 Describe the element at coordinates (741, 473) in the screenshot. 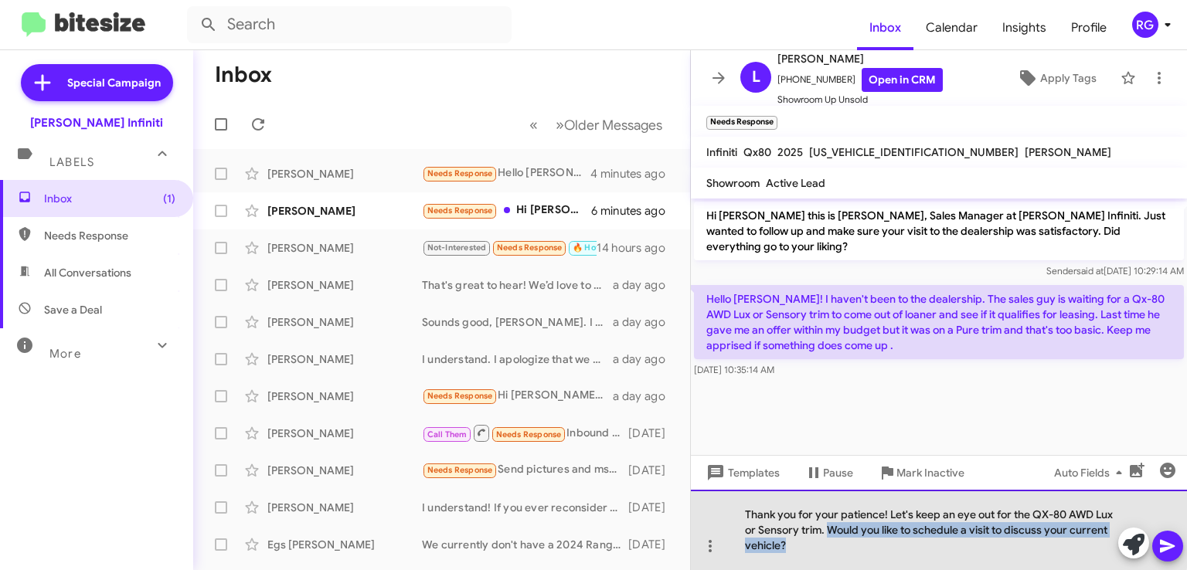

I see `button: Templates` at that location.